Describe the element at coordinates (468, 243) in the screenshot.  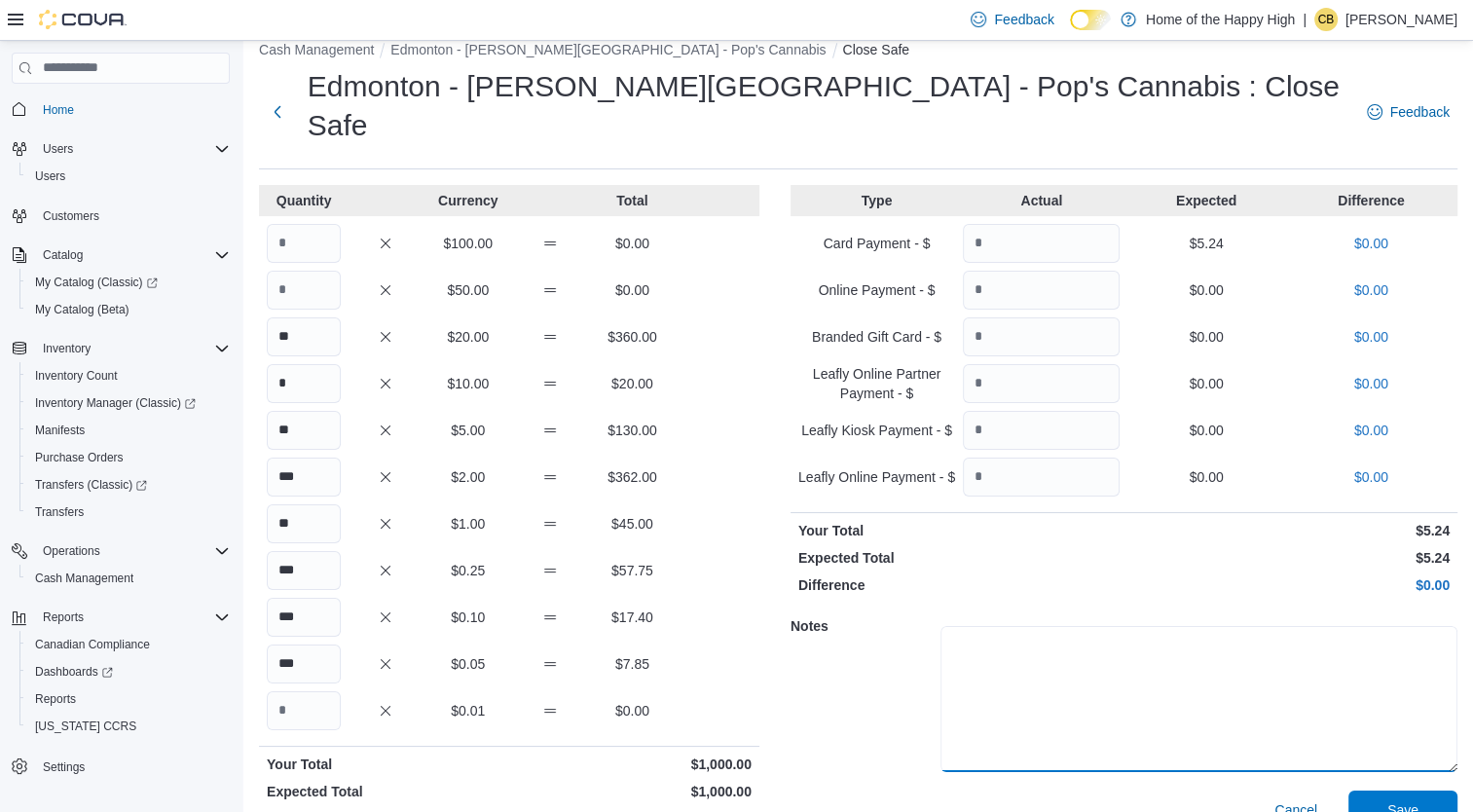
I see `p: $100.00` at that location.